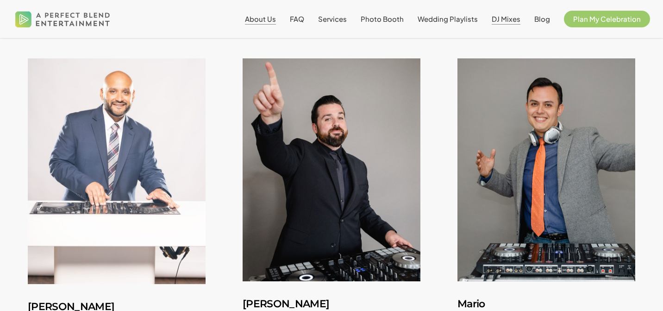 The height and width of the screenshot is (311, 663). I want to click on span: Wedding Playlists, so click(447, 19).